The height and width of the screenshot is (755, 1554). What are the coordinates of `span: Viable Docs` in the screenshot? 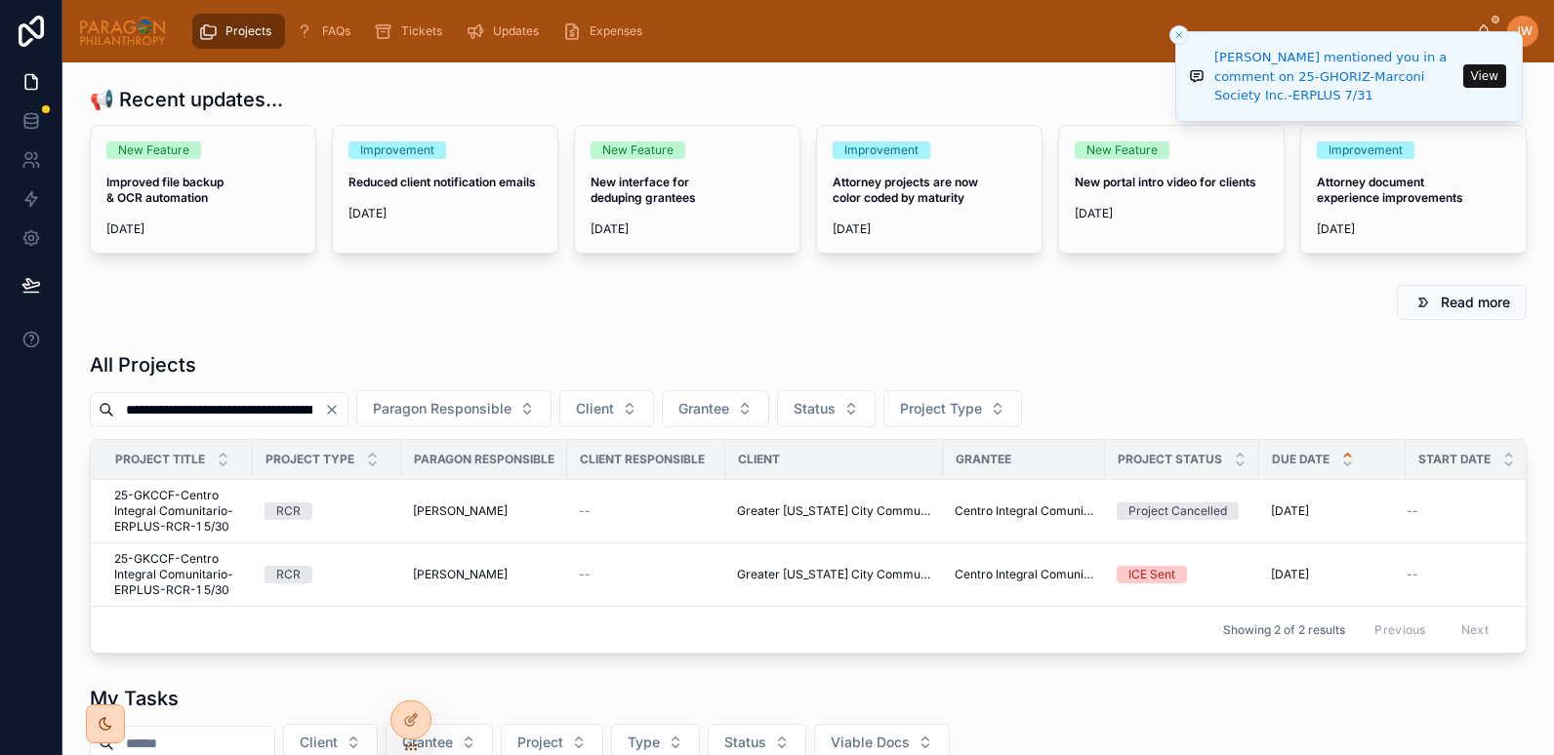 It's located at (870, 743).